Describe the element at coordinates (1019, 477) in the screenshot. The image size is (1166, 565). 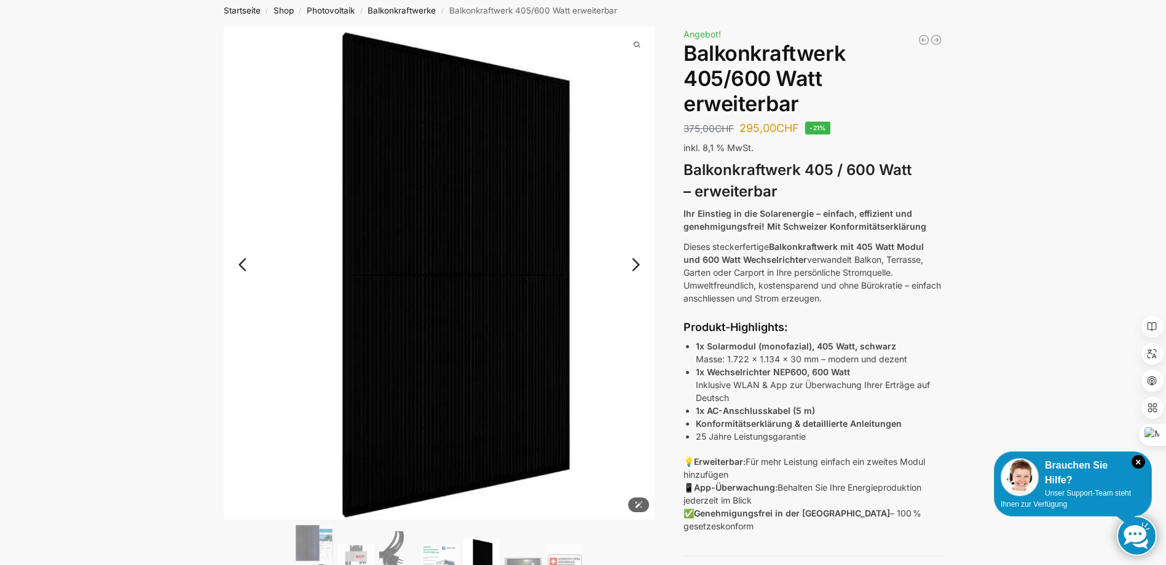
I see `img: Customer service` at that location.